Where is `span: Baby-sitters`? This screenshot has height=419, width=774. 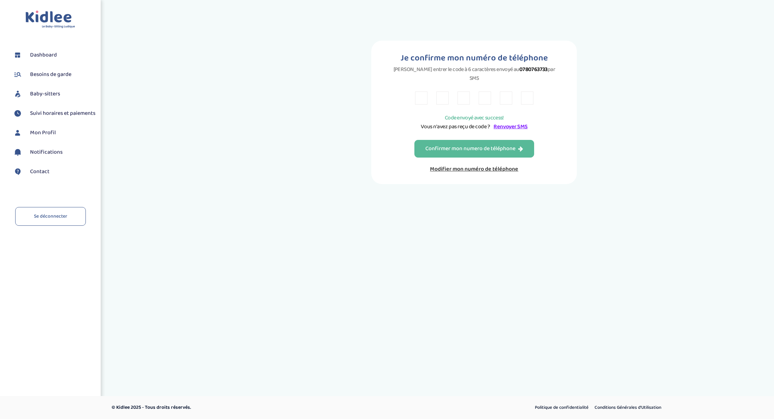 span: Baby-sitters is located at coordinates (45, 94).